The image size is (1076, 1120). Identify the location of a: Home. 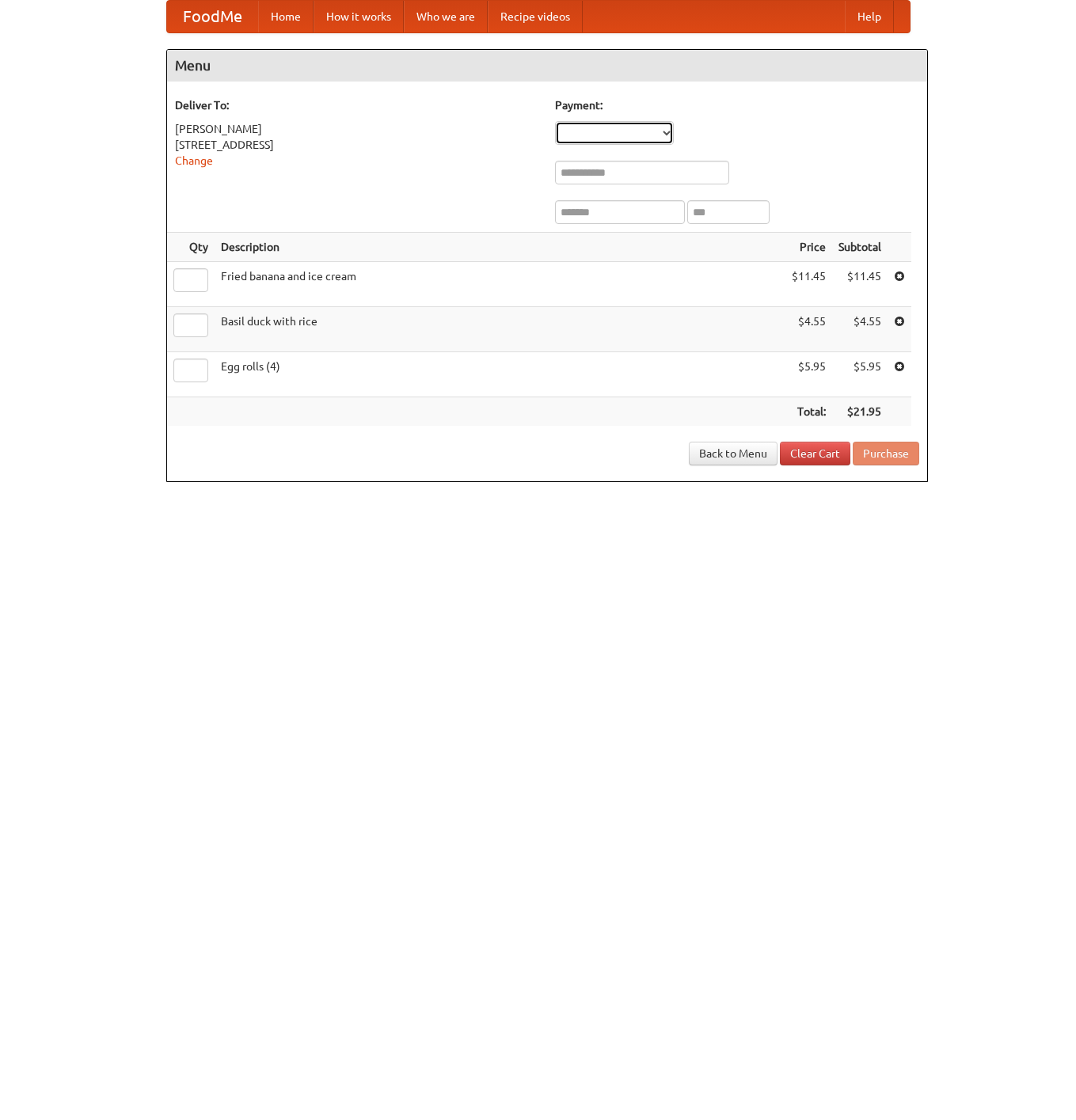
(286, 17).